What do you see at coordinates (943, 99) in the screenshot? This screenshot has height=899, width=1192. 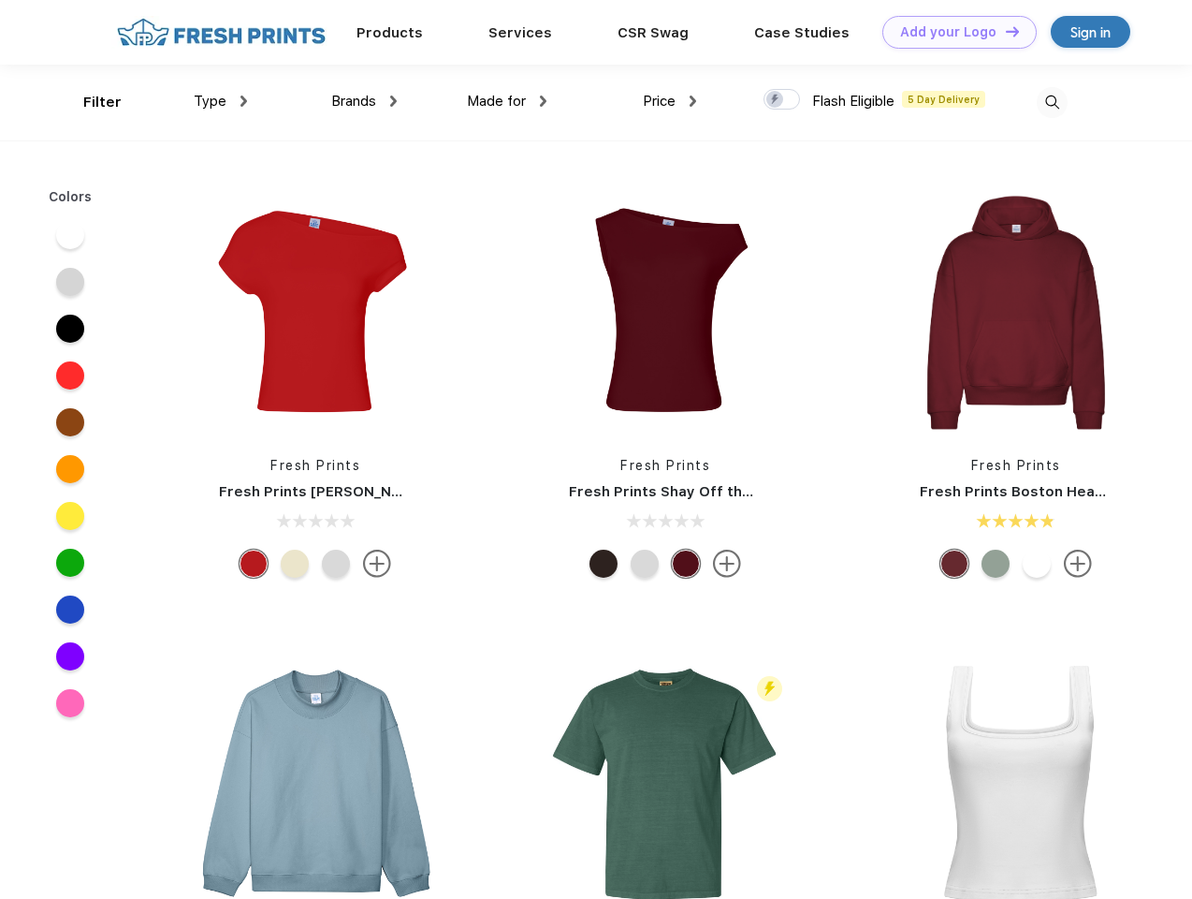 I see `span: 5 Day Delivery` at bounding box center [943, 99].